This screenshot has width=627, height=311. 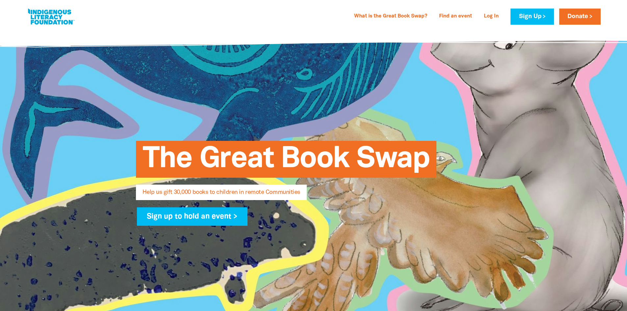 What do you see at coordinates (491, 16) in the screenshot?
I see `a: Log In` at bounding box center [491, 16].